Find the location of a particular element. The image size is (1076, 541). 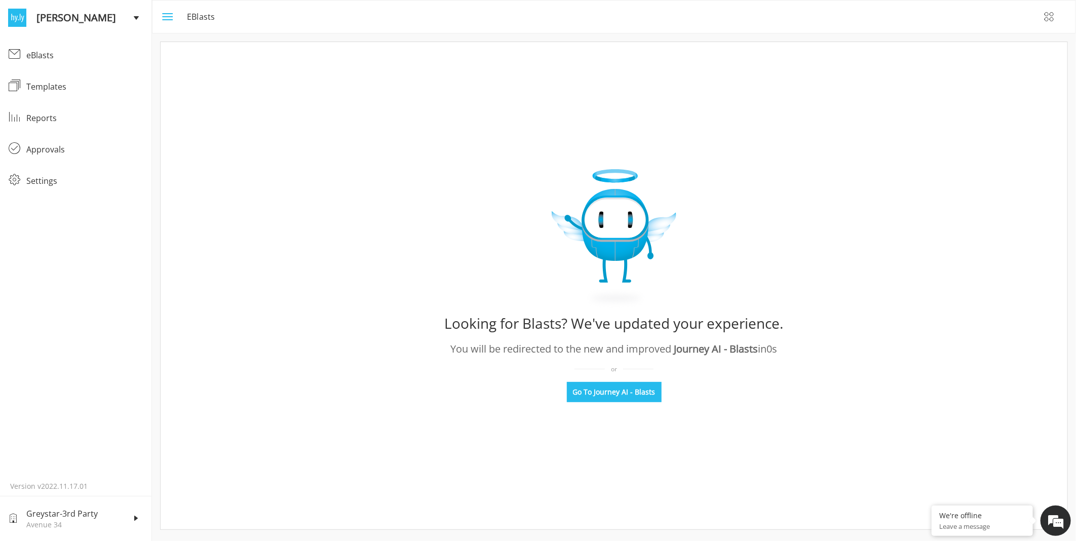

textarea: Type your message and click 'Submit' is located at coordinates (99, 294).